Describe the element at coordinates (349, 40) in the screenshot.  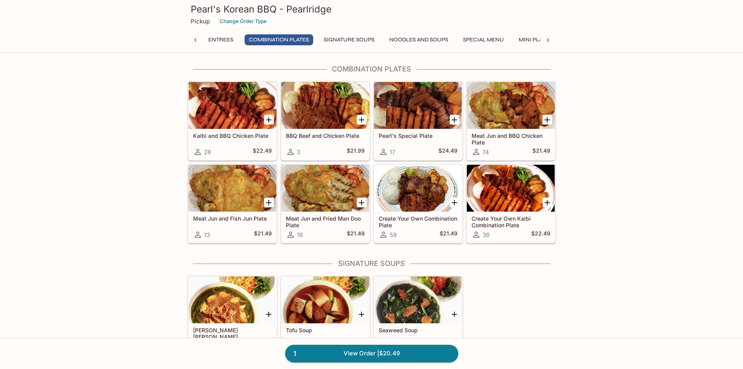
I see `button: Signature Soups` at that location.